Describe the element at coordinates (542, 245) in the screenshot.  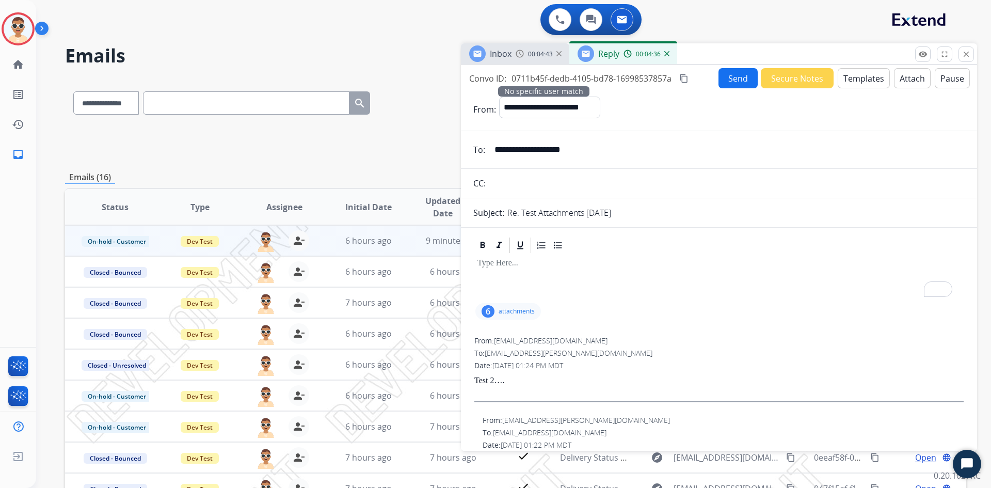
I see `div: Ordered List` at that location.